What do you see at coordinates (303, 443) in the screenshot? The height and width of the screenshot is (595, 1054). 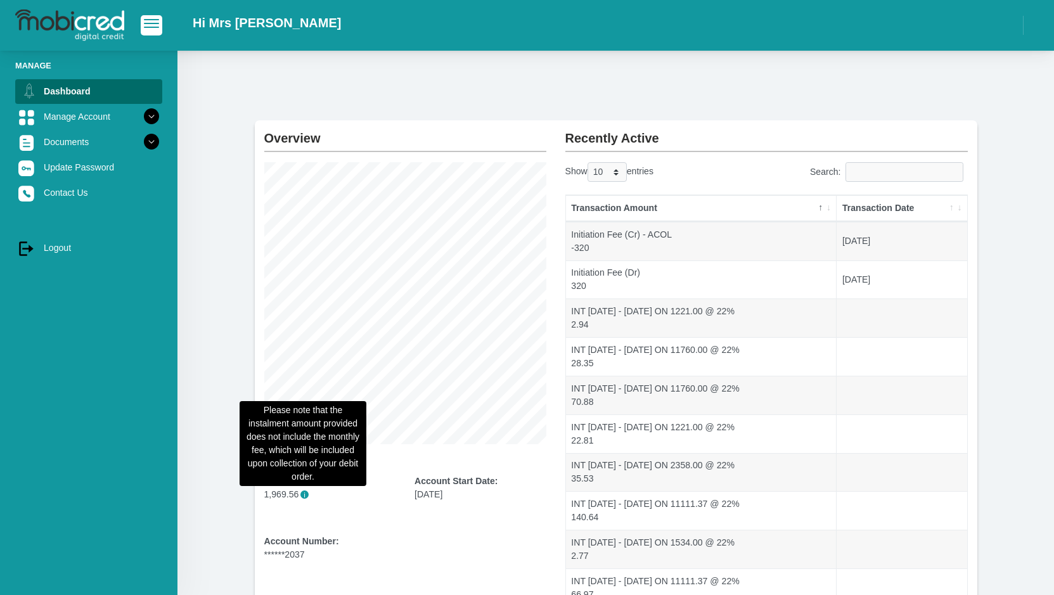 I see `div: Please note that the instalment amount provided does not include the monthly fee, which will be i...` at bounding box center [303, 443].